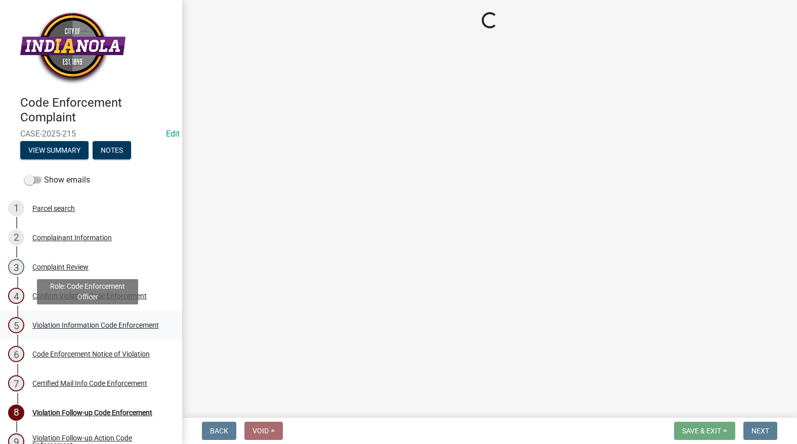 This screenshot has width=797, height=444. I want to click on div: Confirm Violation Code Enforcement, so click(90, 296).